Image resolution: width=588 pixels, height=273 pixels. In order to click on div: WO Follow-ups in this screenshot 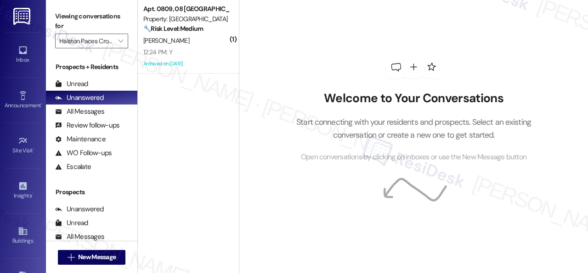, I will do `click(83, 153)`.